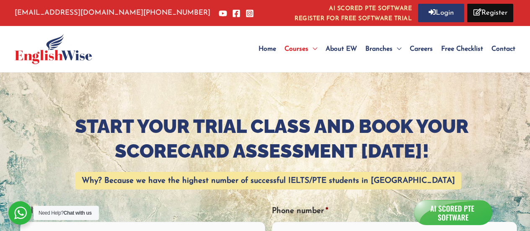 This screenshot has height=231, width=530. What do you see at coordinates (501, 49) in the screenshot?
I see `a: Contact` at bounding box center [501, 49].